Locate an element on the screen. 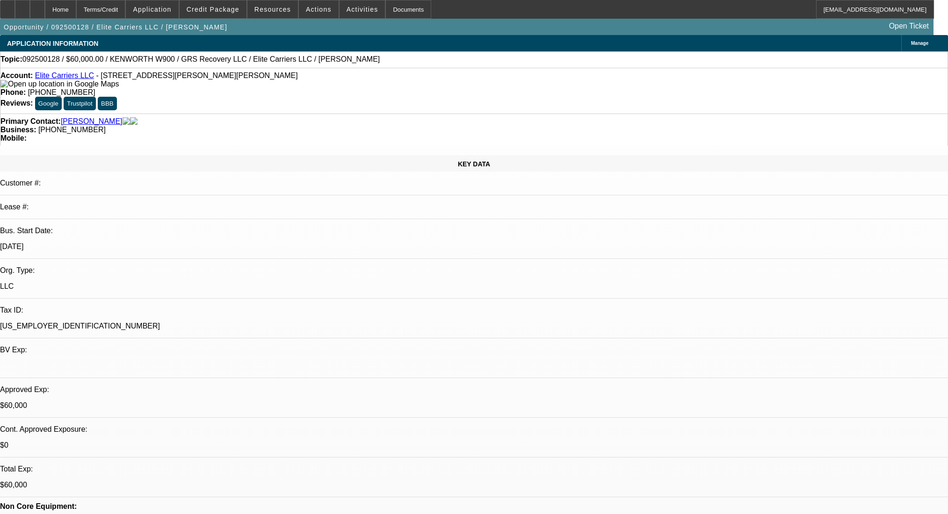 The width and height of the screenshot is (948, 514). span: Activities is located at coordinates (362, 9).